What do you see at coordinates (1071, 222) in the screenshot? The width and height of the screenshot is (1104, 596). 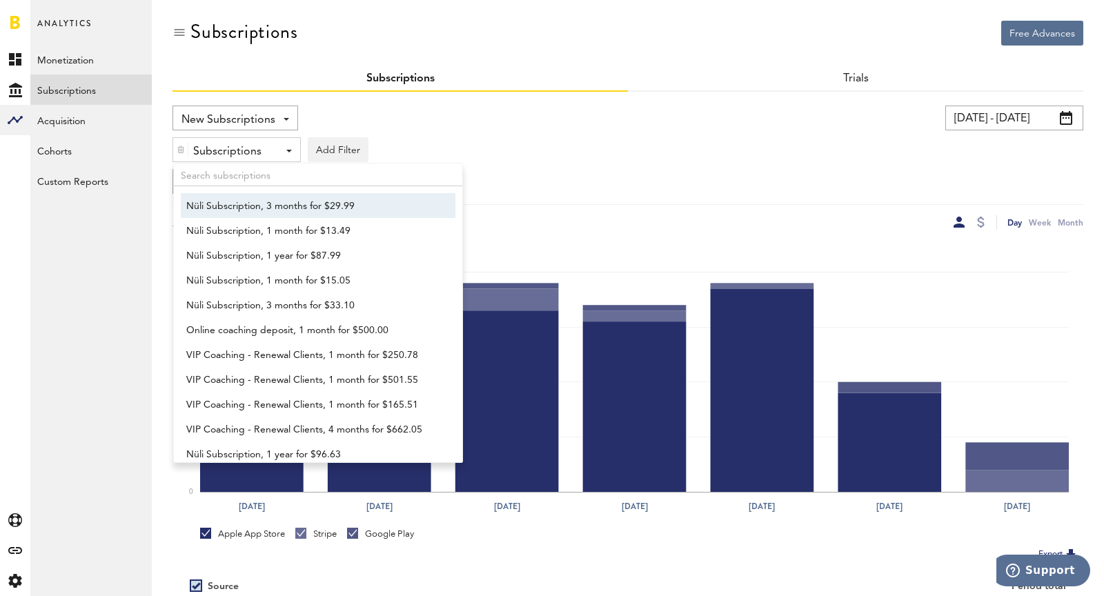 I see `div: Month` at bounding box center [1071, 222].